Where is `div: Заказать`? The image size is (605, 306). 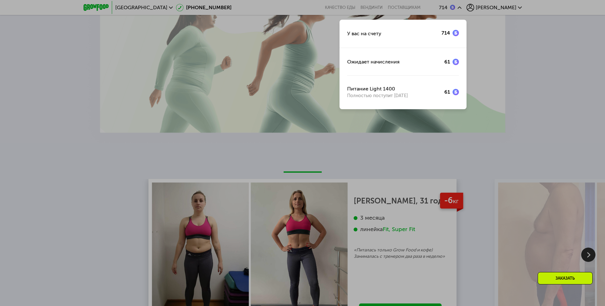
div: Заказать is located at coordinates (565, 278).